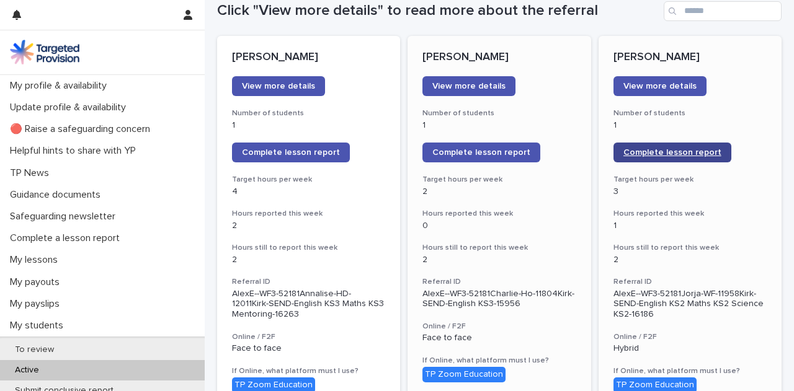 Image resolution: width=794 pixels, height=391 pixels. I want to click on p: Complete a lesson report, so click(67, 238).